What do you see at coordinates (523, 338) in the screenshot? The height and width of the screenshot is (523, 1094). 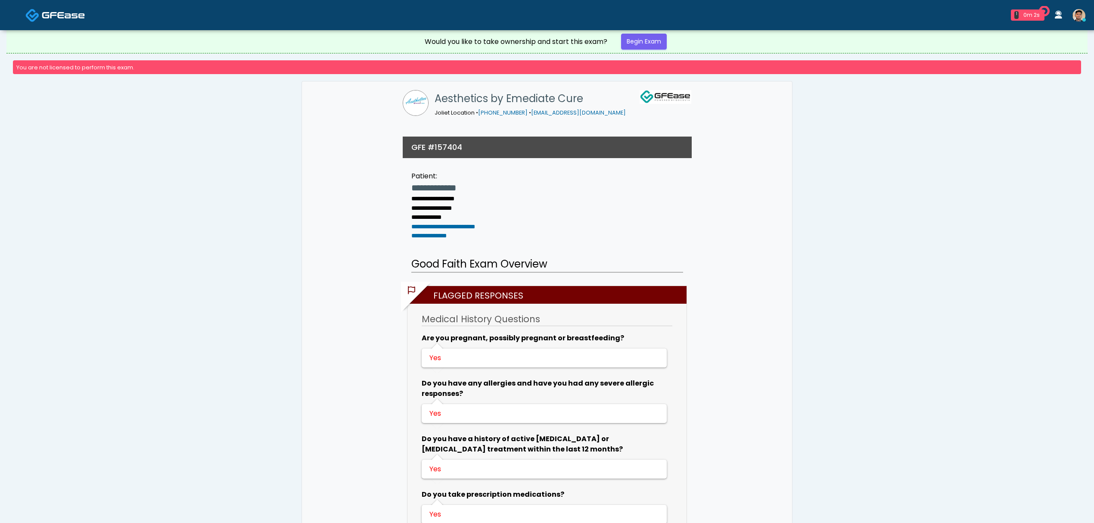 I see `b: Are you pregnant, possibly pregnant or breastfeeding?` at bounding box center [523, 338].